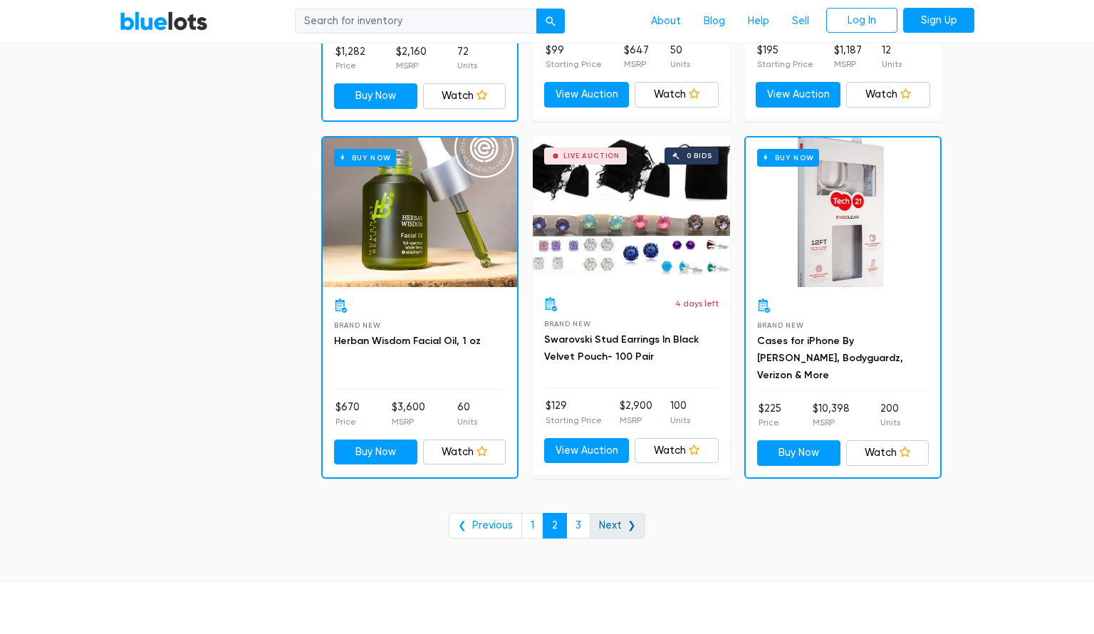  Describe the element at coordinates (847, 57) in the screenshot. I see `li: $1,187` at that location.